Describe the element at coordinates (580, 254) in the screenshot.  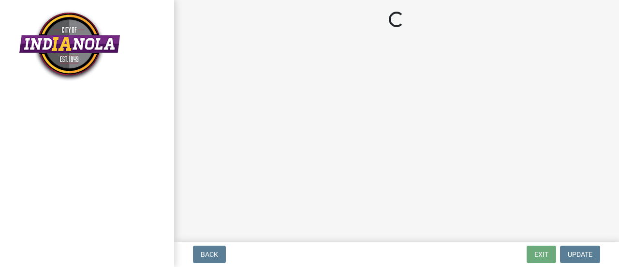
I see `button: Update` at that location.